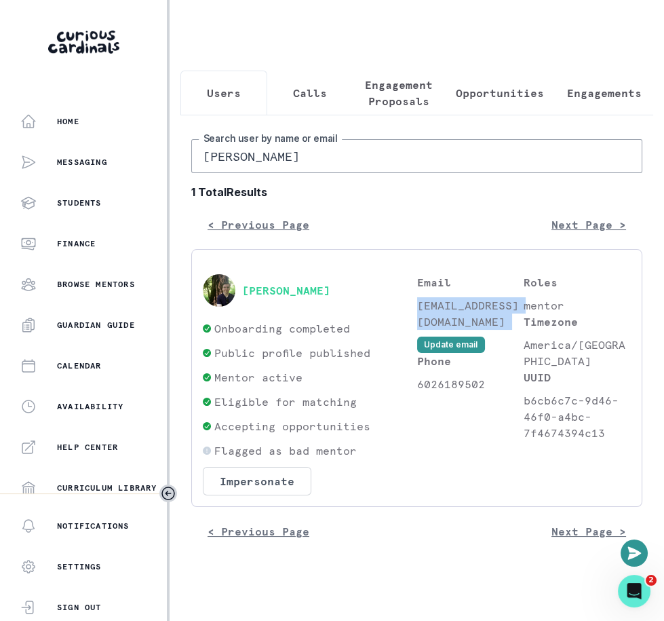 The width and height of the screenshot is (664, 621). What do you see at coordinates (79, 567) in the screenshot?
I see `p: Settings` at bounding box center [79, 567].